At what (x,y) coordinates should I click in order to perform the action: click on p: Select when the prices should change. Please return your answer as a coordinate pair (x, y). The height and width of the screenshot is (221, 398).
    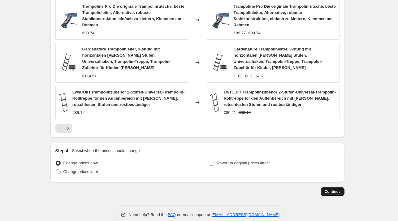
    Looking at the image, I should click on (106, 151).